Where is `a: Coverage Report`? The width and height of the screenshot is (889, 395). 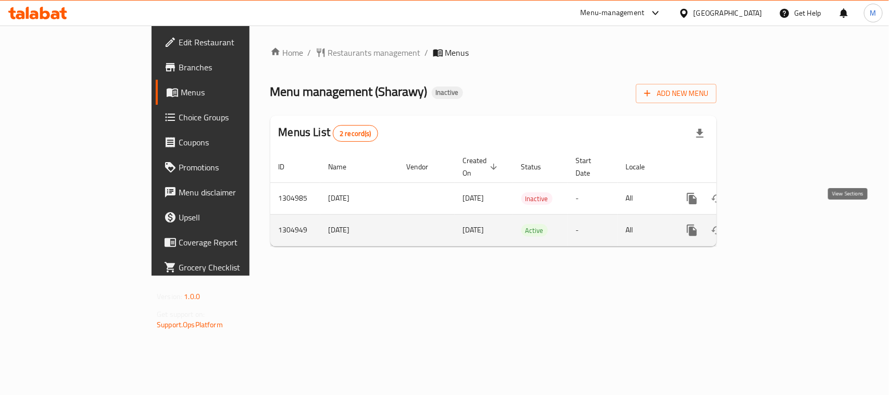
a: Coverage Report is located at coordinates (228, 242).